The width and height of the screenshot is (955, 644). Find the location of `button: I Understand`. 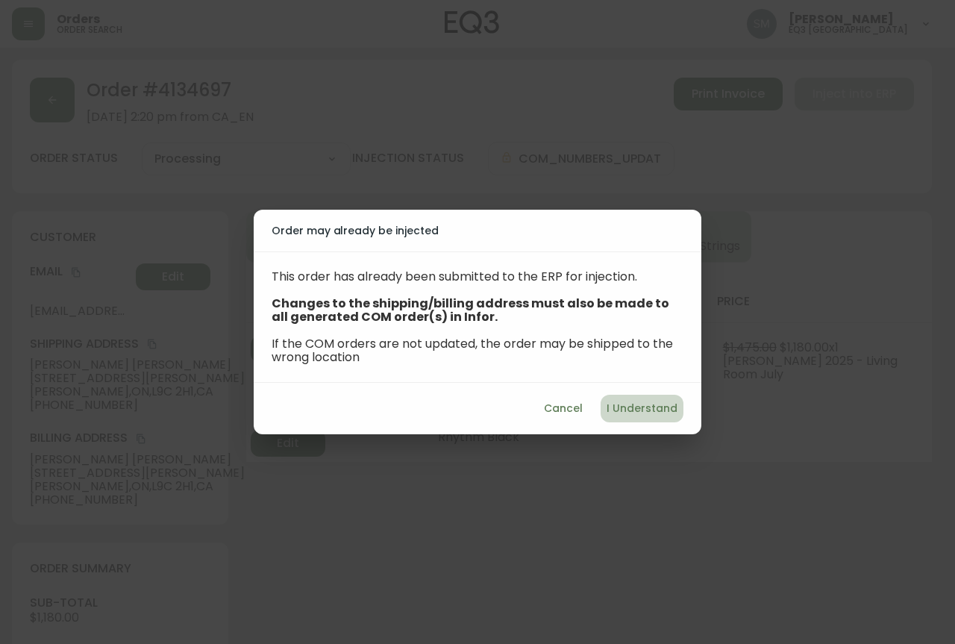

button: I Understand is located at coordinates (642, 408).